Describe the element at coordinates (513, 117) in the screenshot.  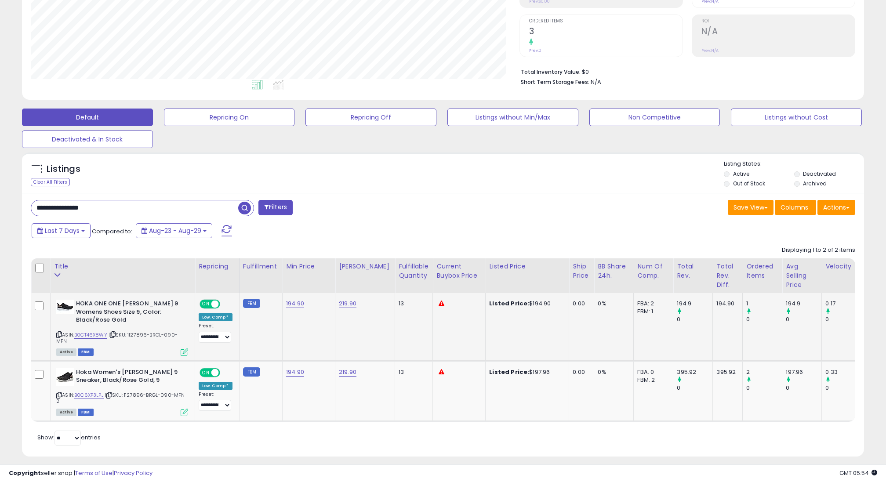
I see `button: Listings without Min/Max` at that location.